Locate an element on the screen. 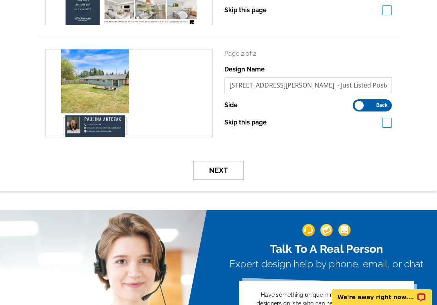  p: We're away right now. Please check back later! is located at coordinates (50, 17).